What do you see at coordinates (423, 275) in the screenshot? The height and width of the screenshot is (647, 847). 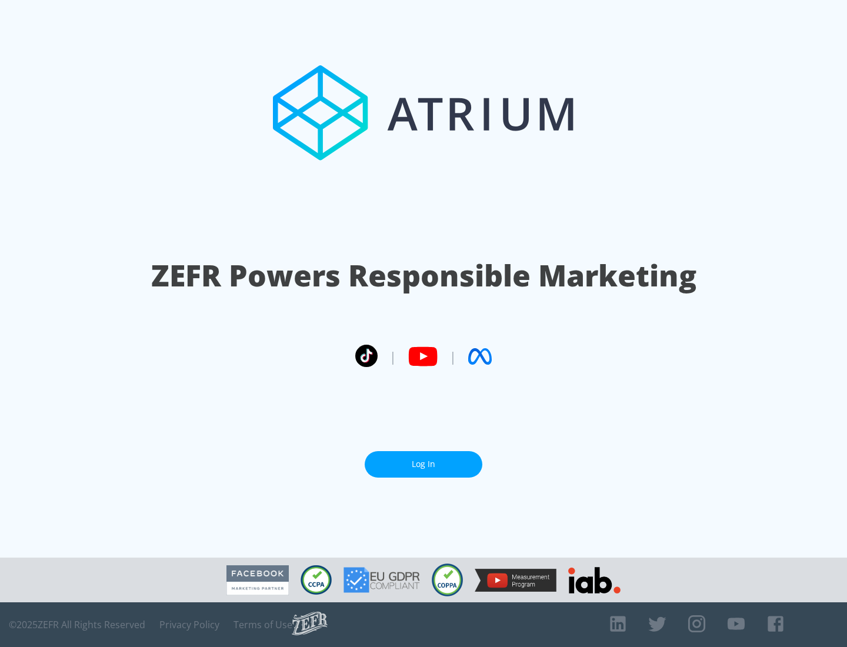 I see `h1: ZEFR Powers Responsible Marketing` at bounding box center [423, 275].